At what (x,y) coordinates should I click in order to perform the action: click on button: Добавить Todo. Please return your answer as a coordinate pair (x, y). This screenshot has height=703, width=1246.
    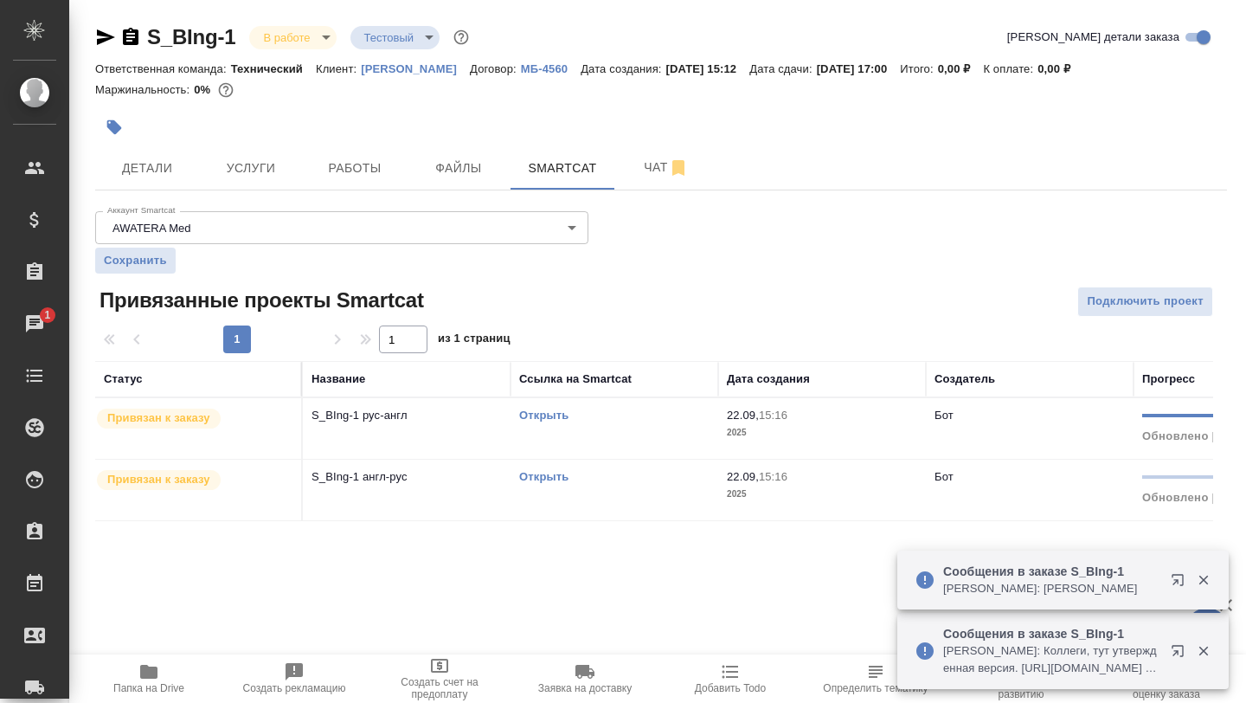
    Looking at the image, I should click on (730, 679).